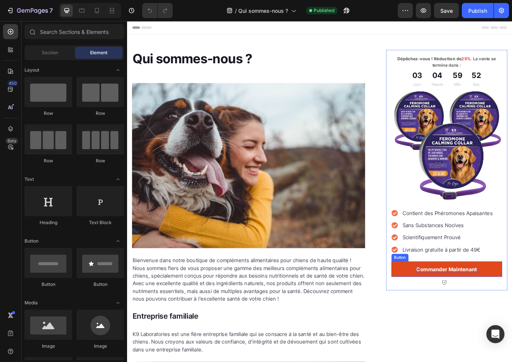 The height and width of the screenshot is (362, 512). What do you see at coordinates (496, 335) in the screenshot?
I see `div: Open Intercom Messenger` at bounding box center [496, 335].